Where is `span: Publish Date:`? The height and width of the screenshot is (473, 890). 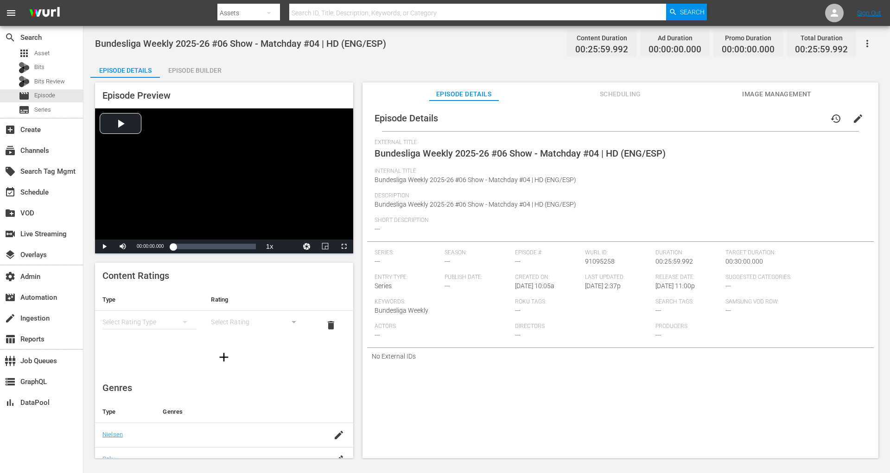
span: Publish Date: is located at coordinates (477, 278).